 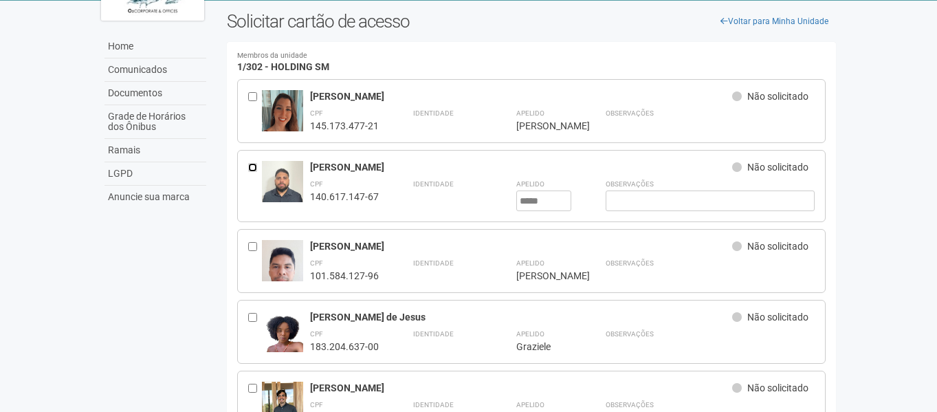 What do you see at coordinates (544, 346) in the screenshot?
I see `div: Graziele` at bounding box center [544, 346].